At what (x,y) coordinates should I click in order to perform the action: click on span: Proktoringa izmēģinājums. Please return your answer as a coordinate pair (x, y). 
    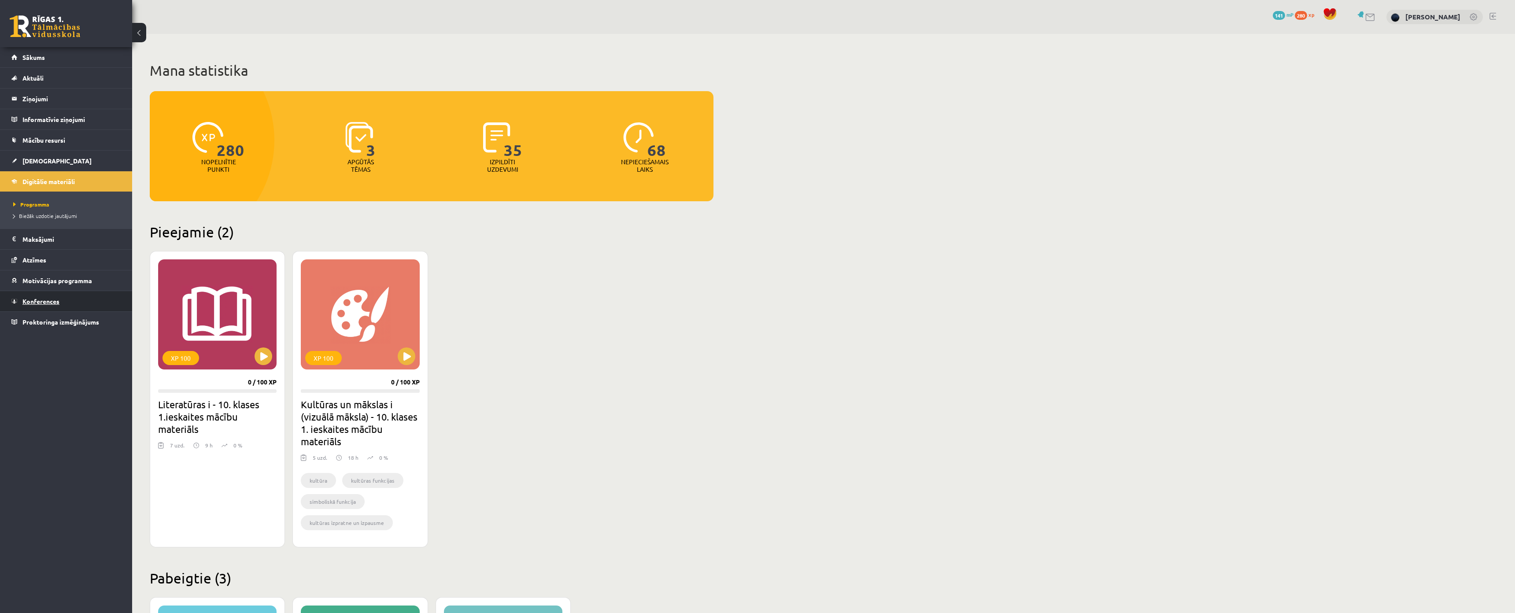
    Looking at the image, I should click on (61, 322).